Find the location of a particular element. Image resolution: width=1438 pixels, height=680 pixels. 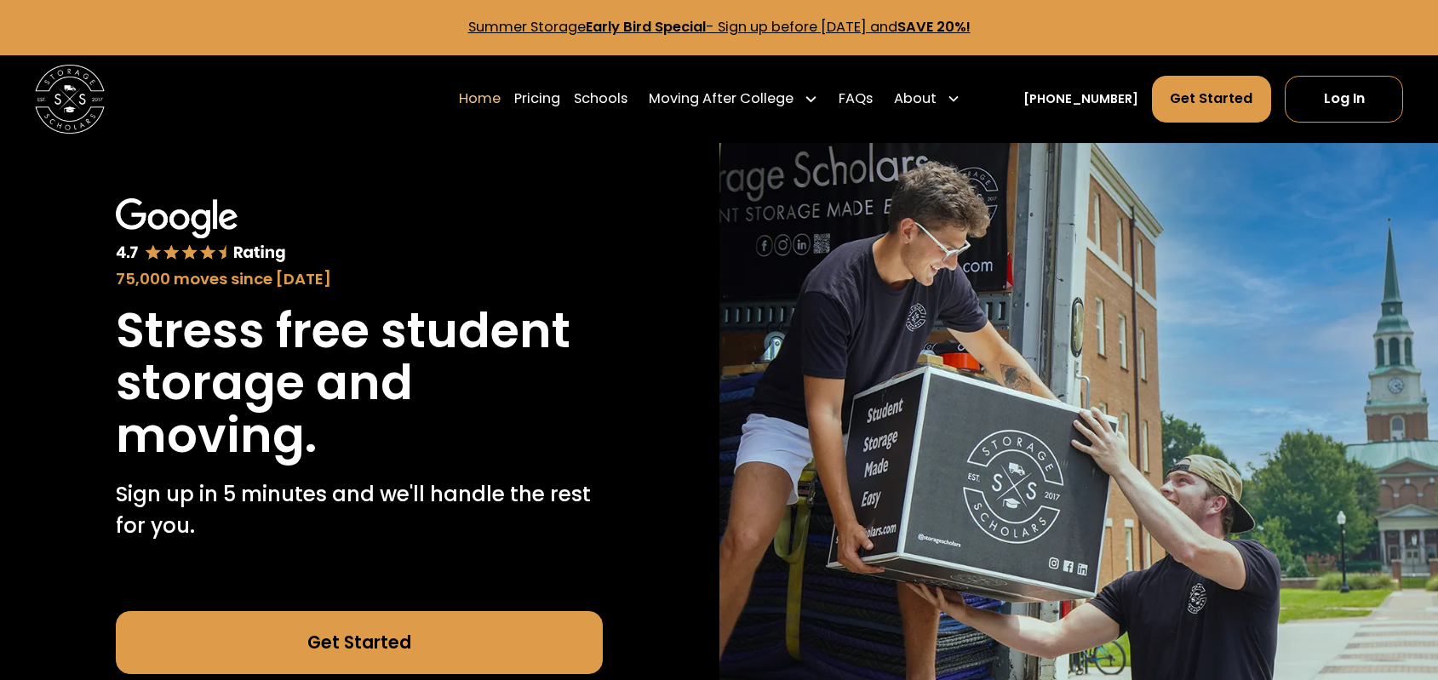

h1: Stress free student storage and moving. is located at coordinates (359, 383).